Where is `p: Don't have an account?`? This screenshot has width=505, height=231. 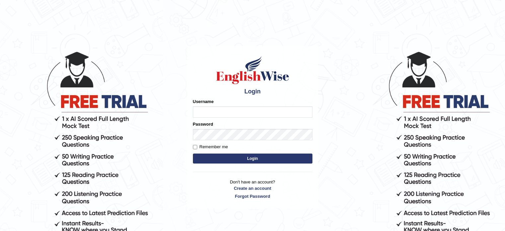 p: Don't have an account? is located at coordinates (253, 189).